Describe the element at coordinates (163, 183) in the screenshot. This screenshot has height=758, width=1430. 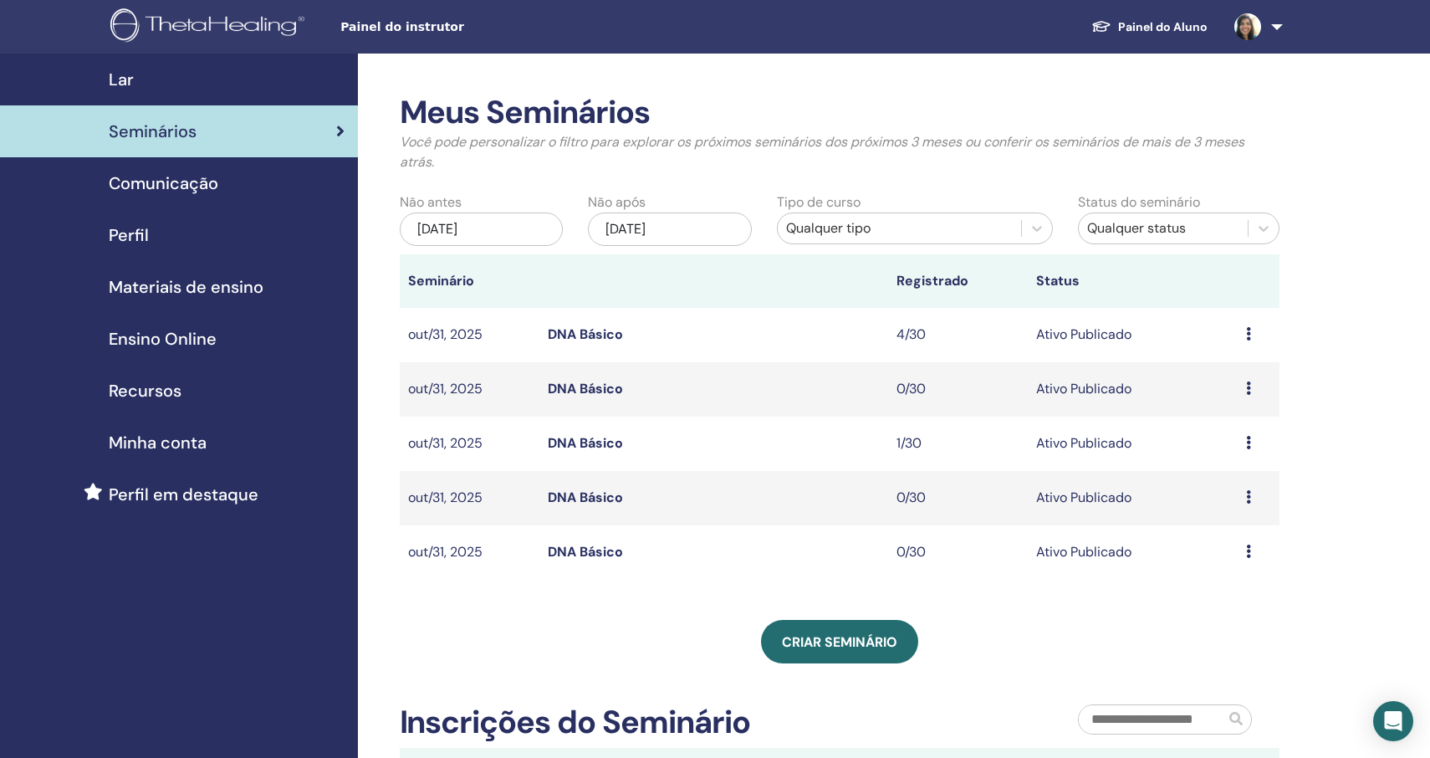
I see `span: Comunicação` at that location.